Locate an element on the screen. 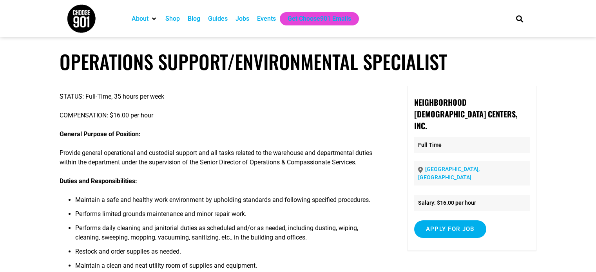  a: Jobs is located at coordinates (242, 19).